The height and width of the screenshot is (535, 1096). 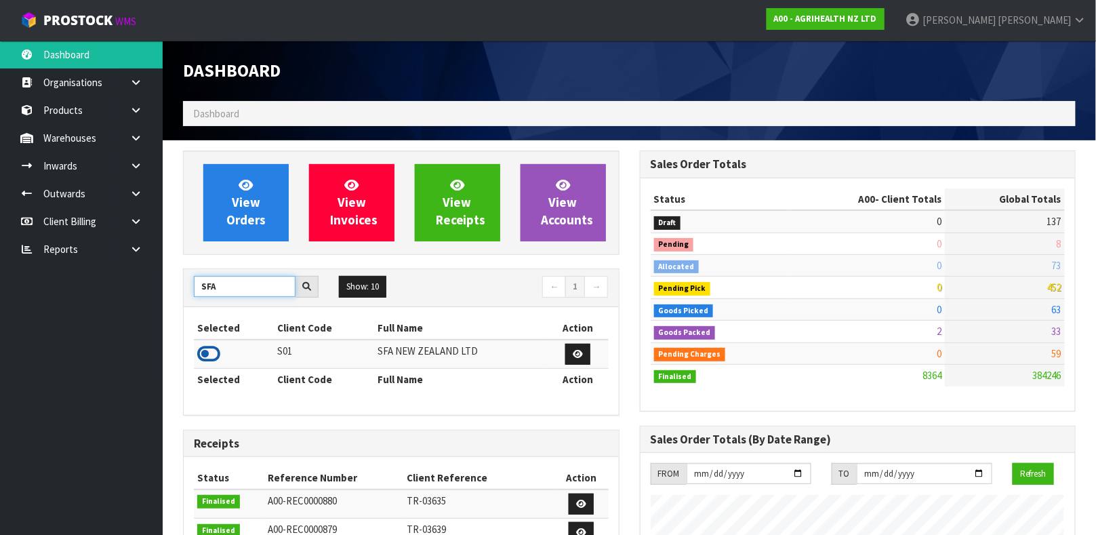 I want to click on span: 63, so click(x=1056, y=309).